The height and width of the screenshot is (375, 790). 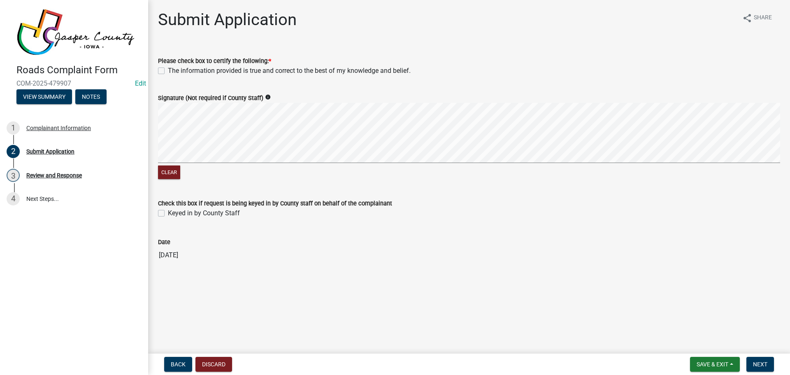 What do you see at coordinates (13, 128) in the screenshot?
I see `div: 1` at bounding box center [13, 128].